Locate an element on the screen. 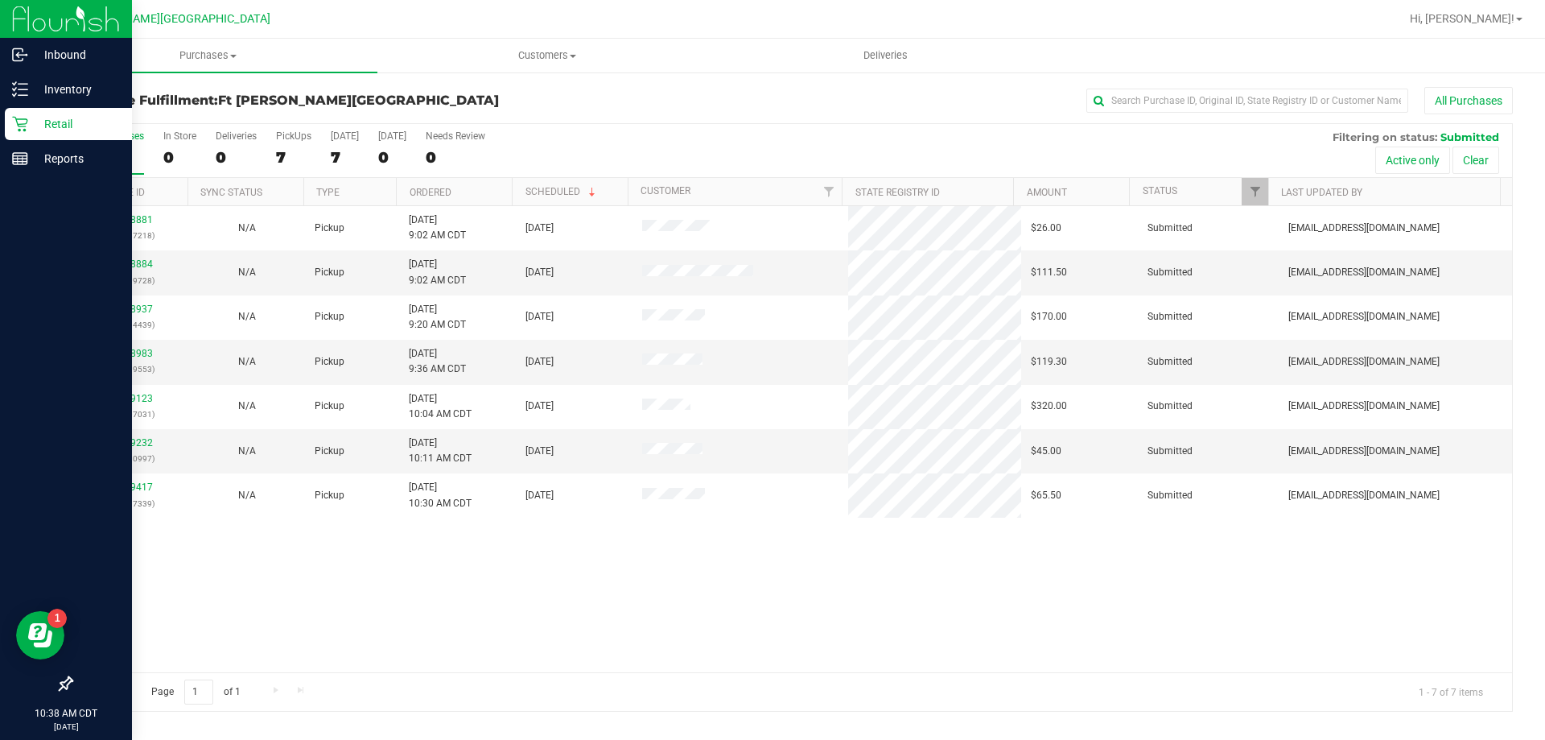 Image resolution: width=1545 pixels, height=740 pixels. span: $65.50 is located at coordinates (1046, 495).